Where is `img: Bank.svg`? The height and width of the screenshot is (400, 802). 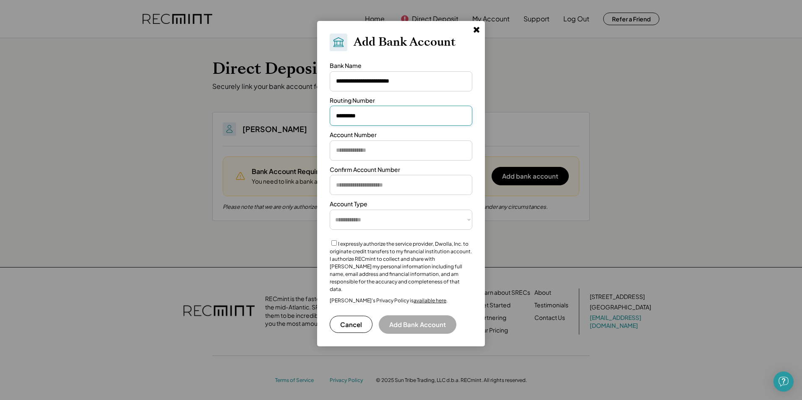
img: Bank.svg is located at coordinates (338, 42).